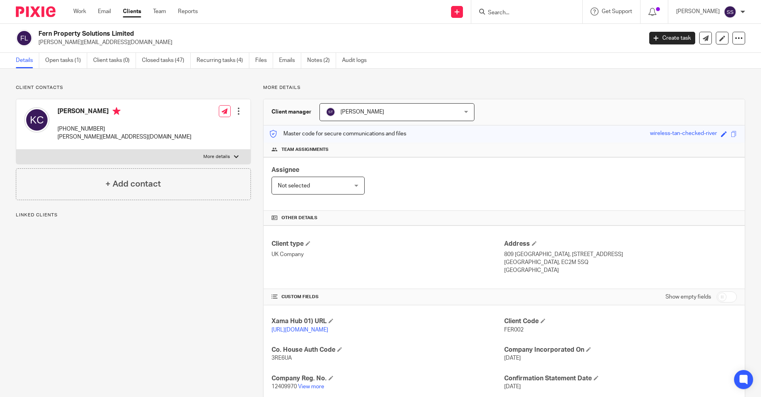  Describe the element at coordinates (278, 34) in the screenshot. I see `h2: Fern Property Solutions Limited` at that location.